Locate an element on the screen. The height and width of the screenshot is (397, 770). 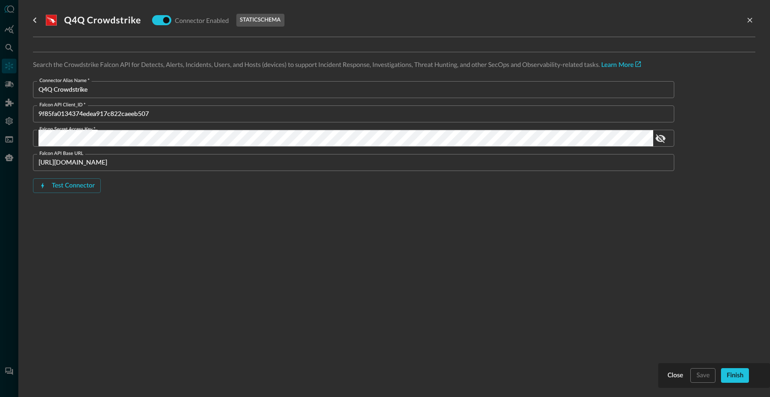
p: Connector Enabled is located at coordinates (202, 20).